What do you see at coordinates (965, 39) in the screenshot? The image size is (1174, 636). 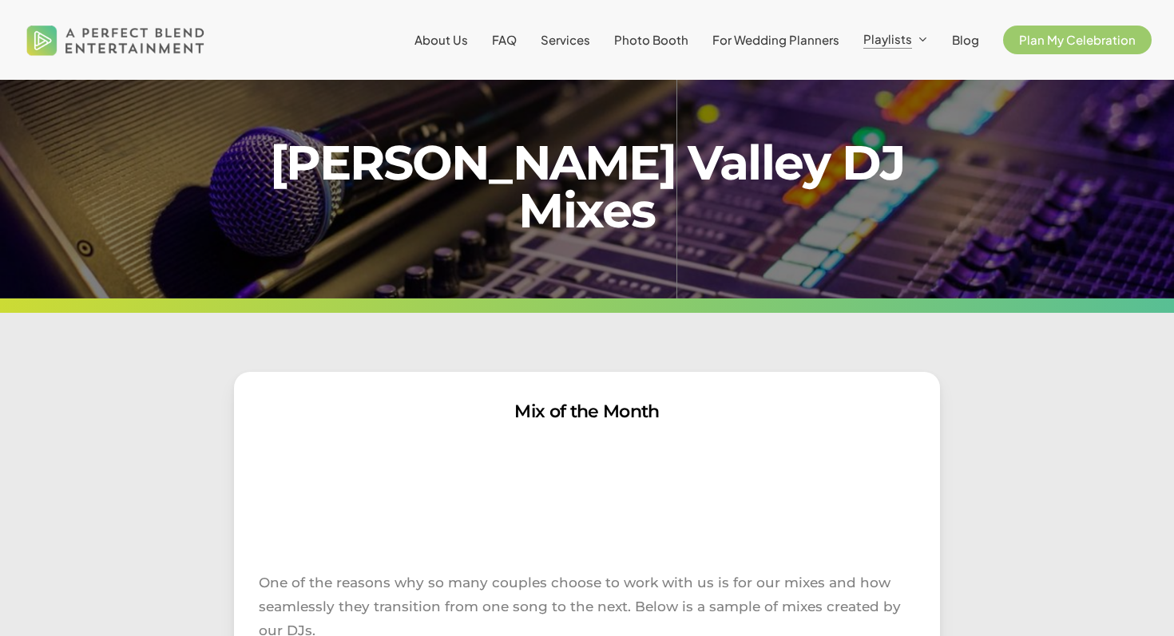 I see `span: Blog` at bounding box center [965, 39].